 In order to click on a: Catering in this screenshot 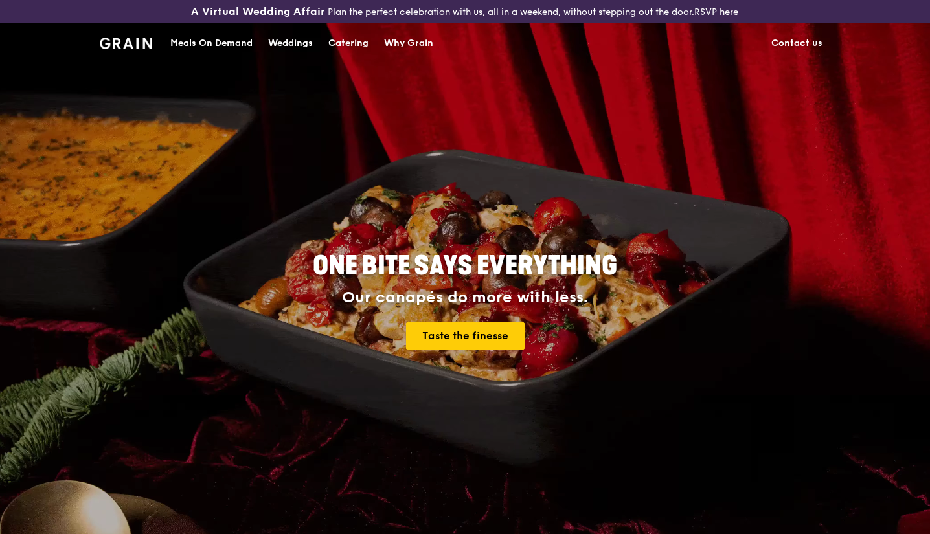, I will do `click(348, 43)`.